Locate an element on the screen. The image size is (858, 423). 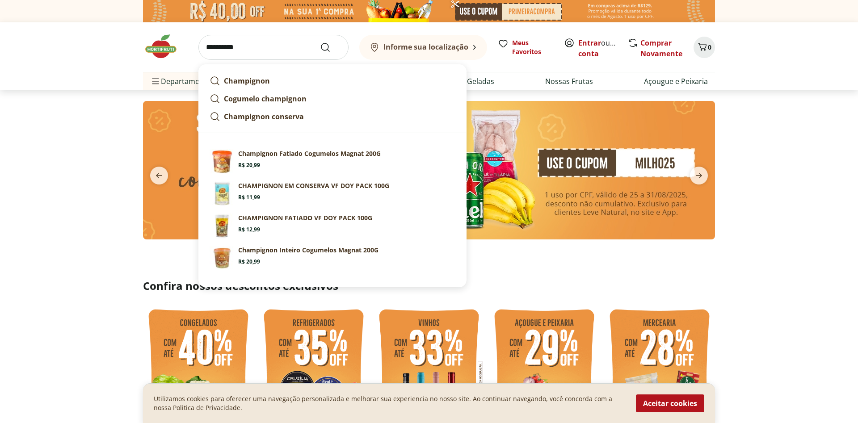
button: previous is located at coordinates (159, 176).